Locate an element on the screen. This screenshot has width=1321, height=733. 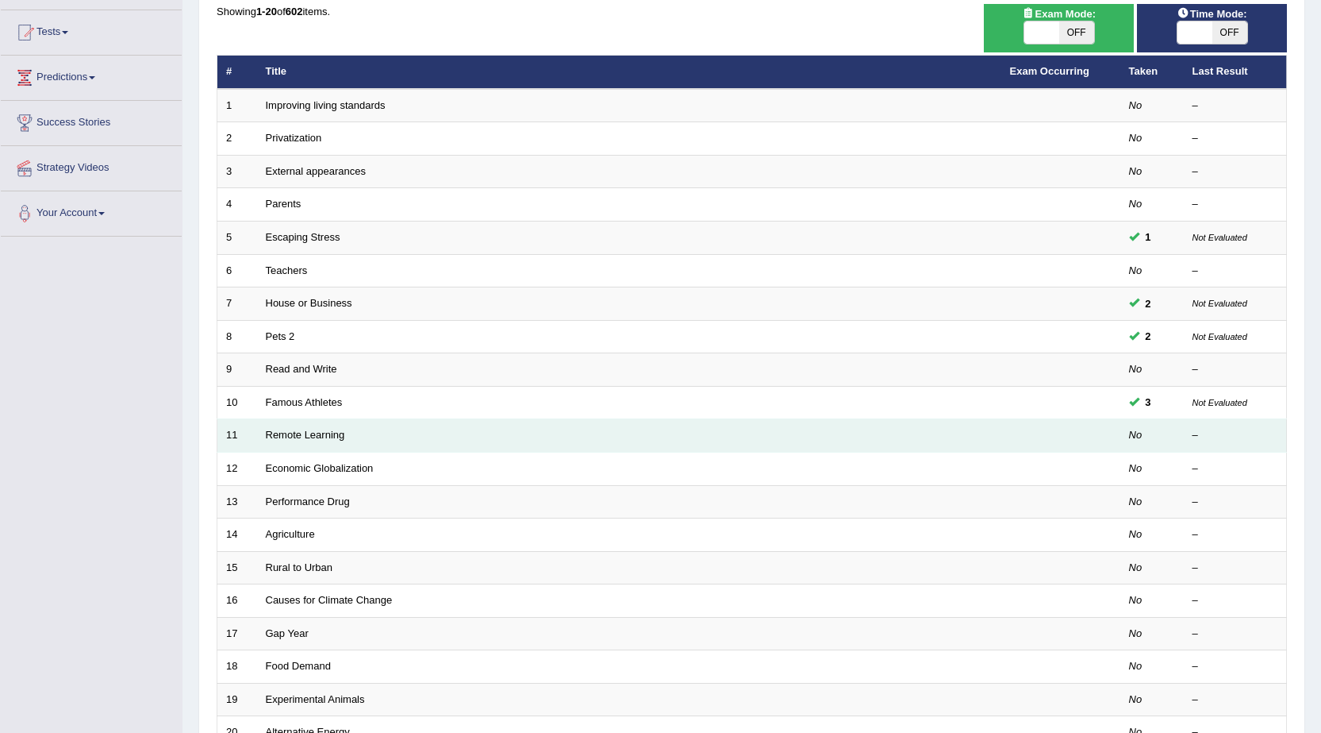
a: Famous Athletes is located at coordinates (304, 402).